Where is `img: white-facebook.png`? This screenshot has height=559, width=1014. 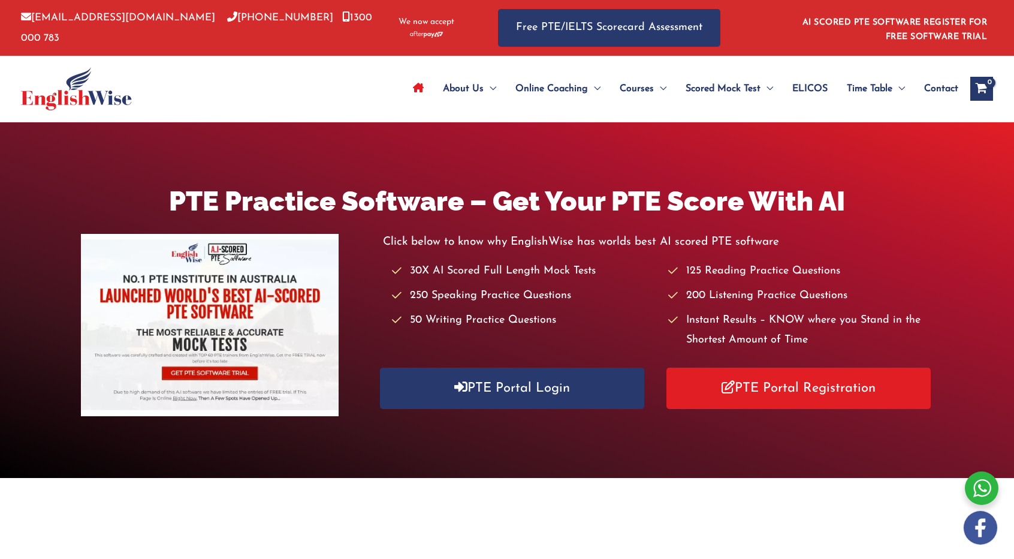 img: white-facebook.png is located at coordinates (981, 528).